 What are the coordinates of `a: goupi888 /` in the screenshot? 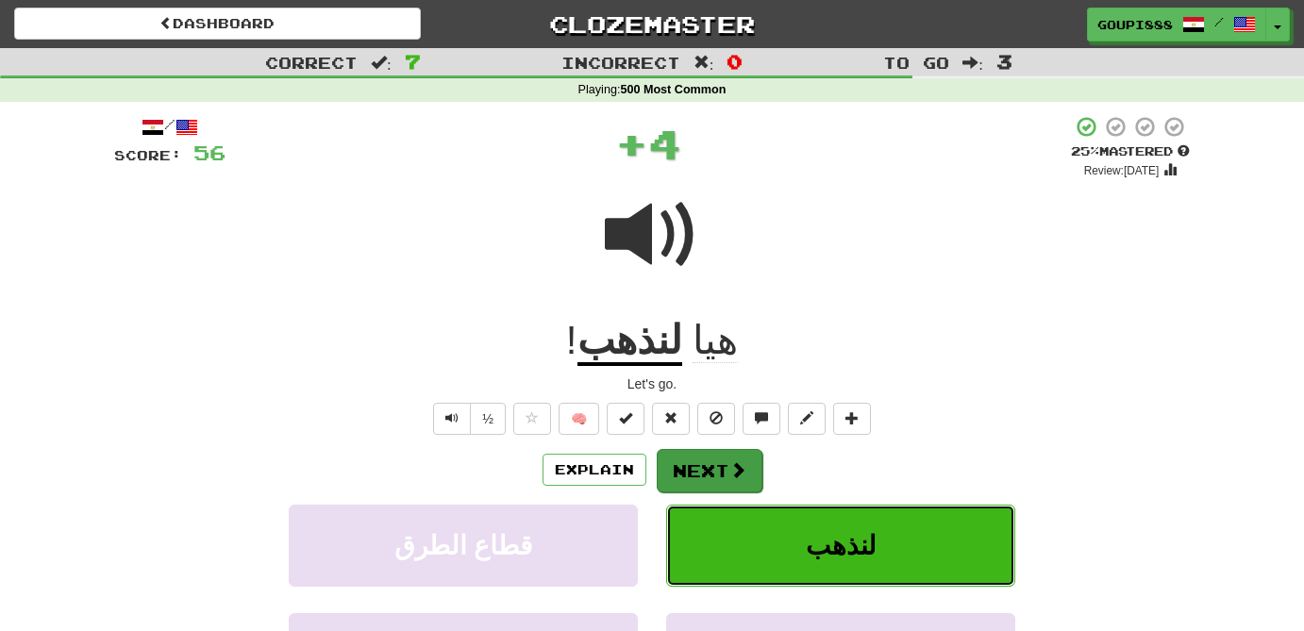 It's located at (1177, 25).